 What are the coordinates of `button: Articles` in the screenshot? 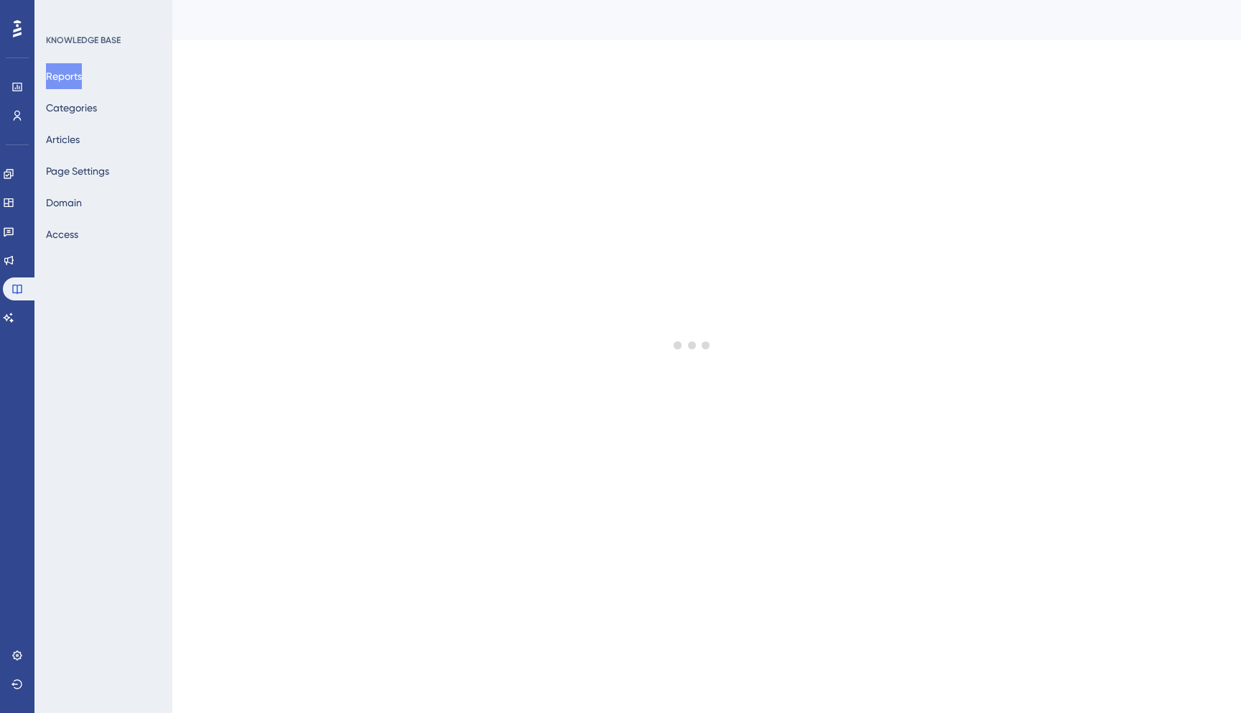 It's located at (63, 139).